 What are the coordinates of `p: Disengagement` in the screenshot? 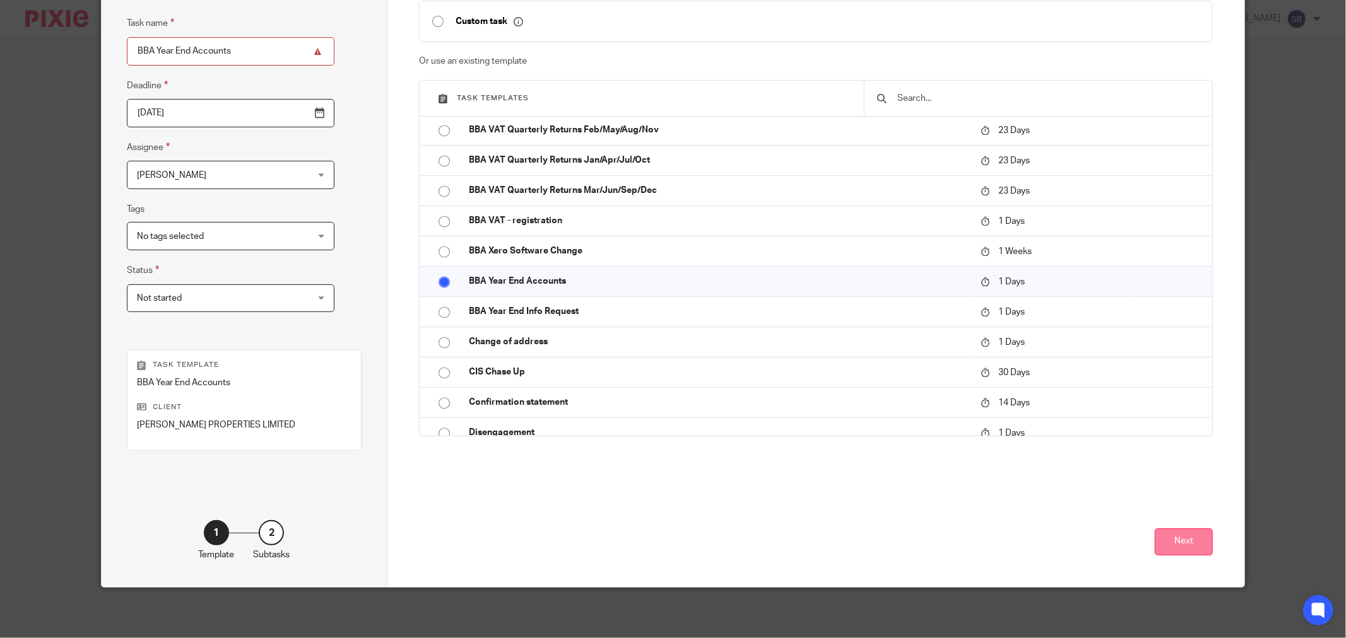 It's located at (718, 433).